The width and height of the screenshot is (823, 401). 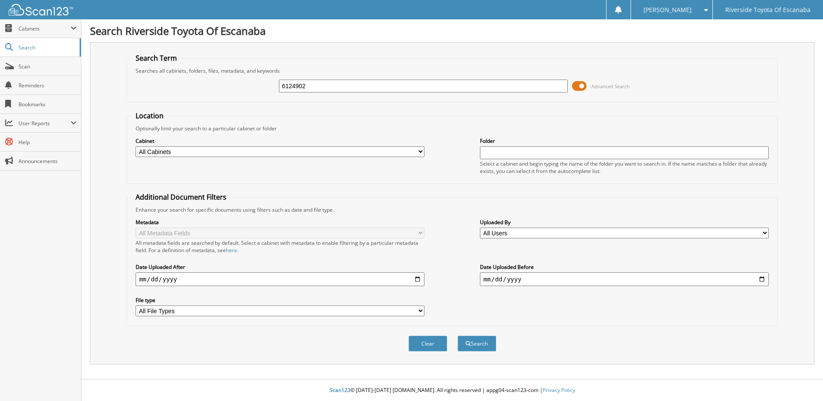 What do you see at coordinates (801, 380) in the screenshot?
I see `div: Chat Widget` at bounding box center [801, 380].